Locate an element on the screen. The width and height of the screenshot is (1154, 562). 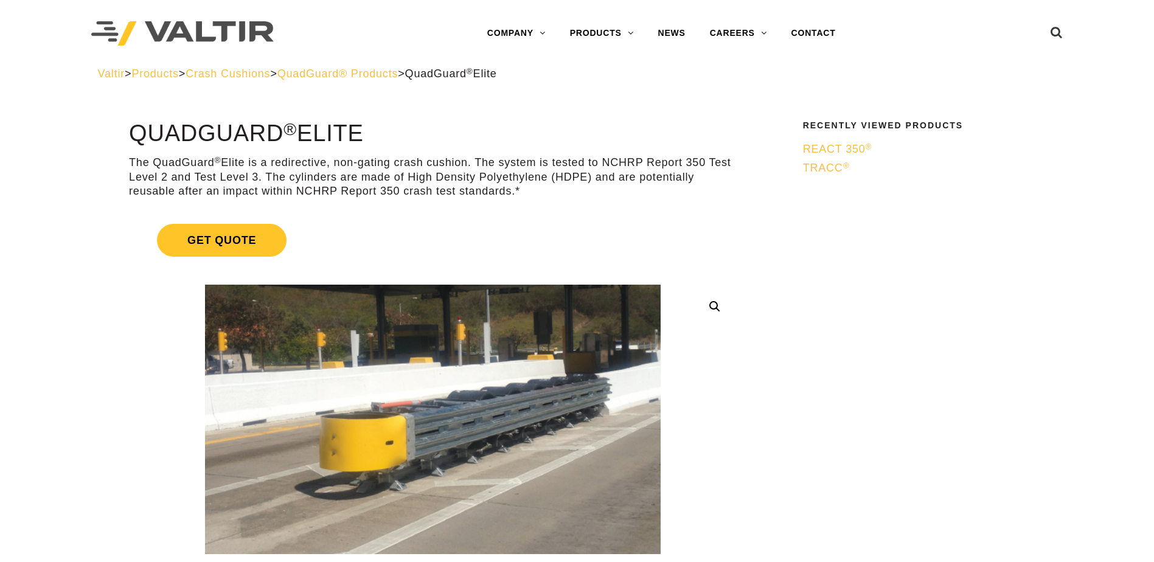
a: Valtir is located at coordinates (111, 74).